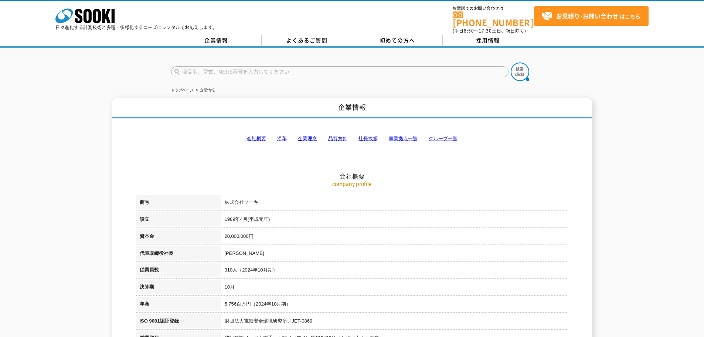 Image resolution: width=704 pixels, height=337 pixels. Describe the element at coordinates (588, 16) in the screenshot. I see `strong: お見積り･お問い合わせ` at that location.